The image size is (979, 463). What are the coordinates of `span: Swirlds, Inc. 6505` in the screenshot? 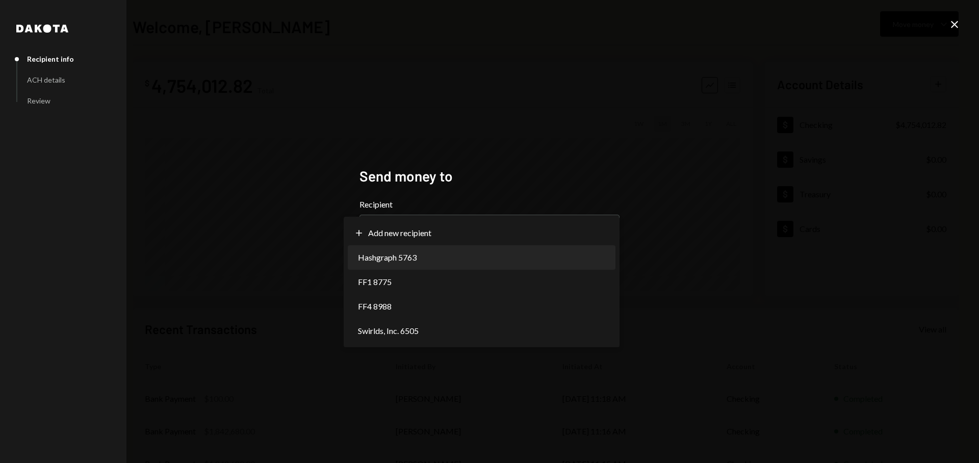 It's located at (388, 331).